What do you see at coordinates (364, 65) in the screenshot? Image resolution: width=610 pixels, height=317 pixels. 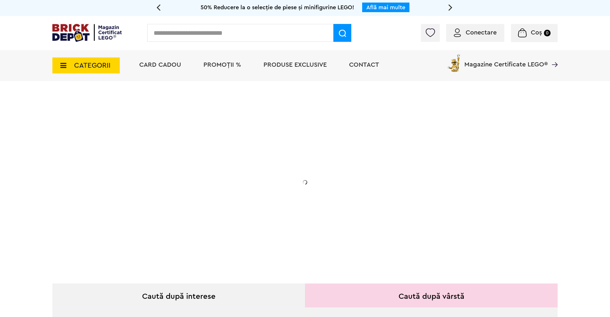 I see `span: Contact` at bounding box center [364, 65].